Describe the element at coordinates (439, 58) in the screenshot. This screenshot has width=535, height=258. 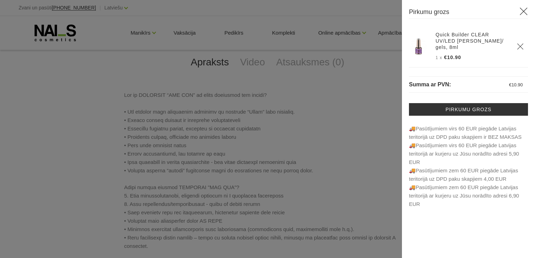
I see `span: 1 x` at that location.